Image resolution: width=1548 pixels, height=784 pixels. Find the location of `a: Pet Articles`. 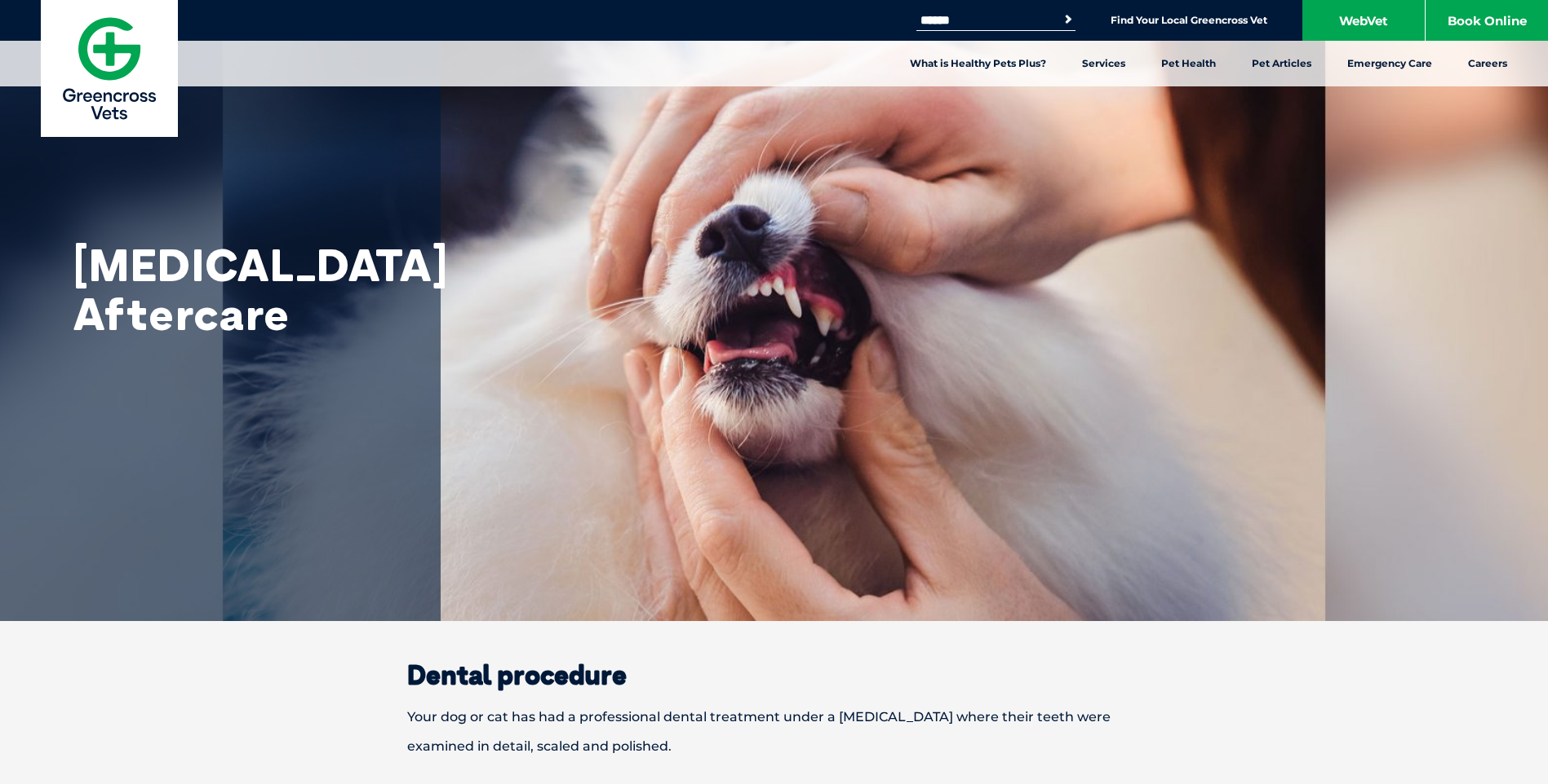

a: Pet Articles is located at coordinates (1281, 64).